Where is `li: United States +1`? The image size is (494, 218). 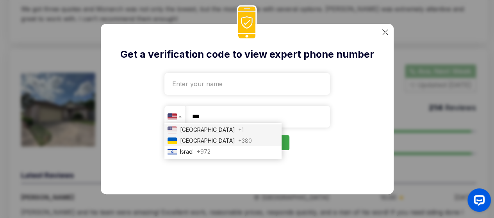 li: United States +1 is located at coordinates (223, 130).